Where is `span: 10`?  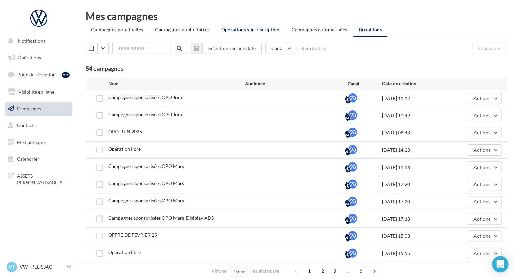 span: 10 is located at coordinates (236, 271).